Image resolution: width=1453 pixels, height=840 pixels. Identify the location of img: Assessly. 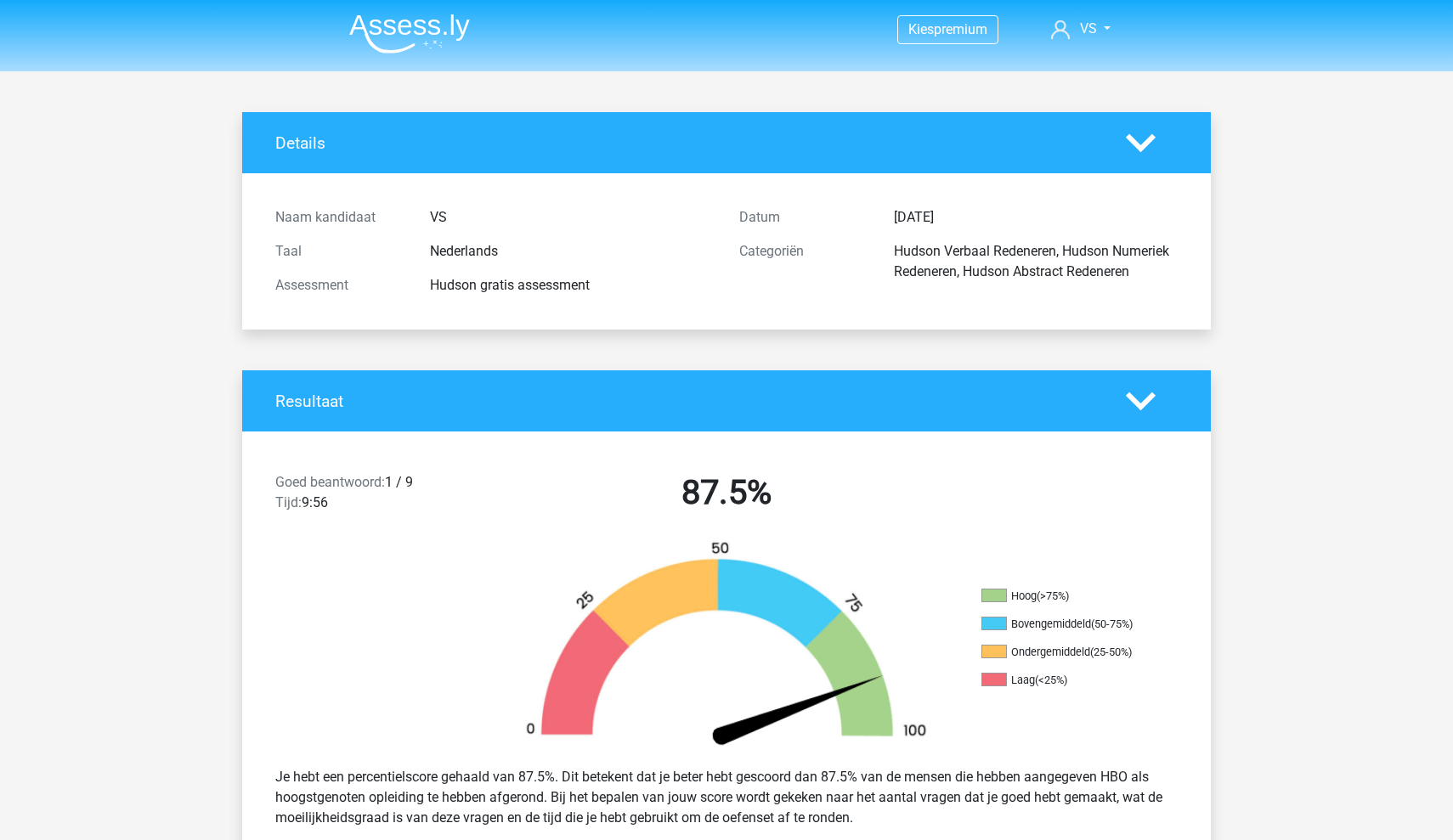
(409, 33).